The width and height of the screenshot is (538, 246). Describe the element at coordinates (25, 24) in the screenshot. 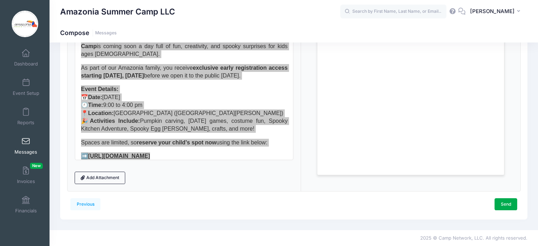

I see `img: Amazonia Summer Camp LLC` at that location.